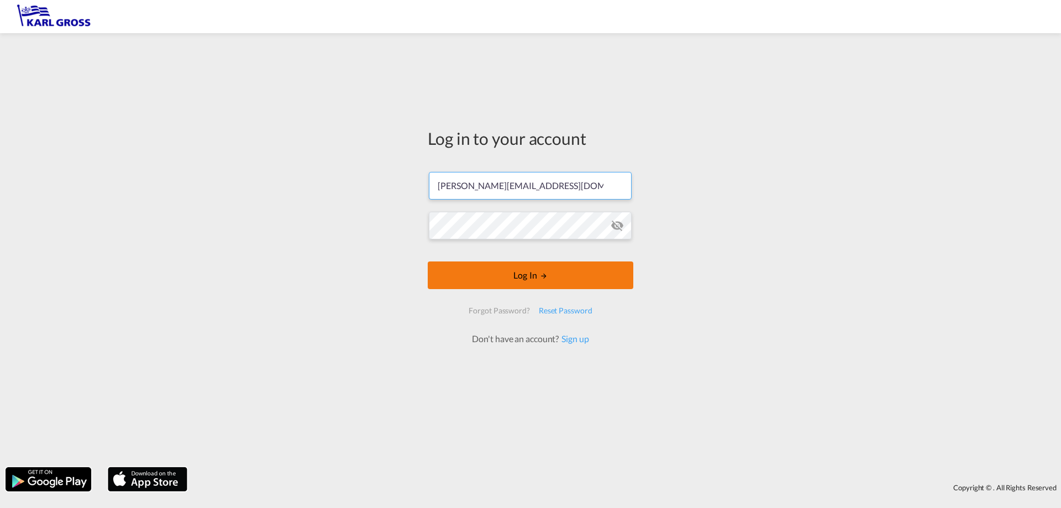  Describe the element at coordinates (148, 479) in the screenshot. I see `img: apple.png` at that location.